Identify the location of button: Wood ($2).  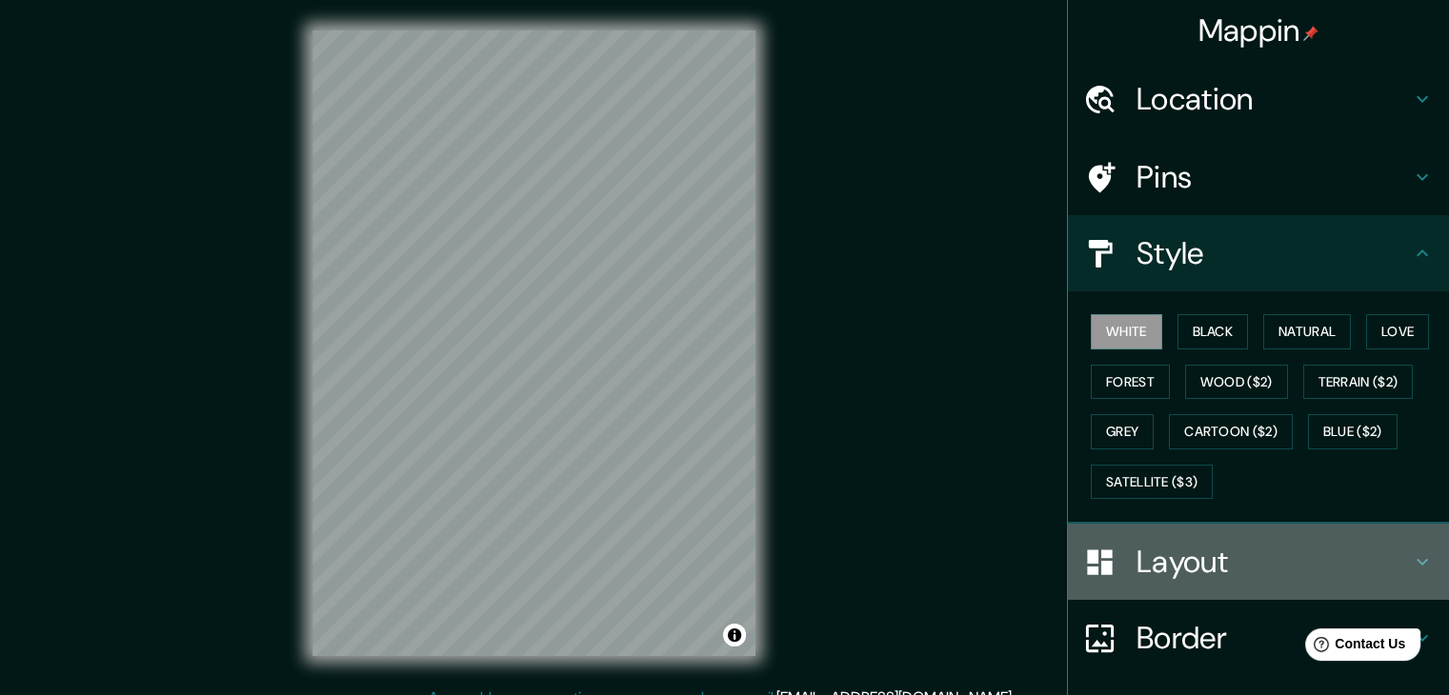
(1236, 382).